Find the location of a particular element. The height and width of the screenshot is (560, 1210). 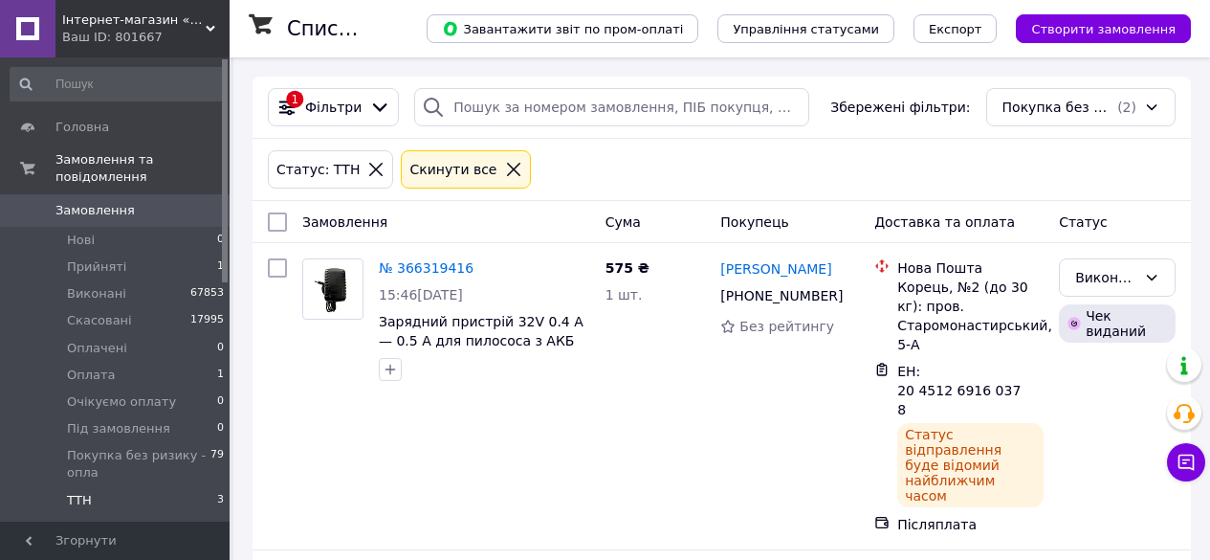

span: Замовлення та повідомлення is located at coordinates (143, 168).